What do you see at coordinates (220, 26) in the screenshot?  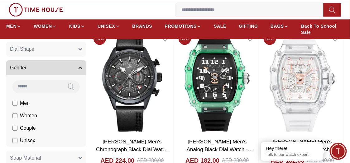 I see `span: SALE` at bounding box center [220, 26].